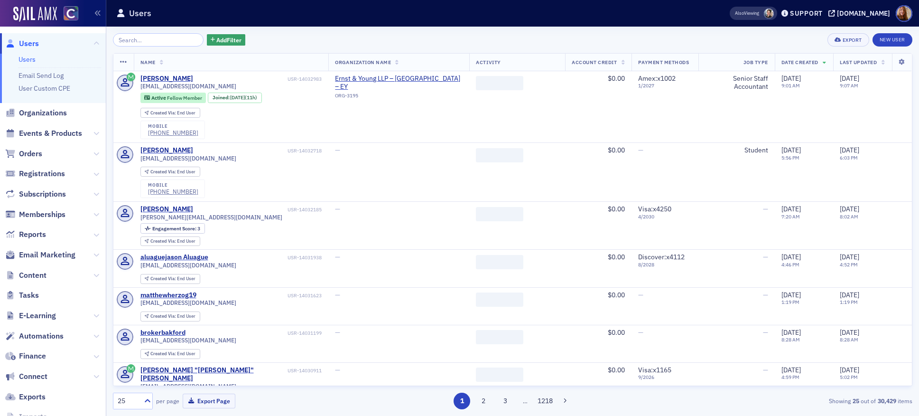  I want to click on a: Subscriptions, so click(36, 194).